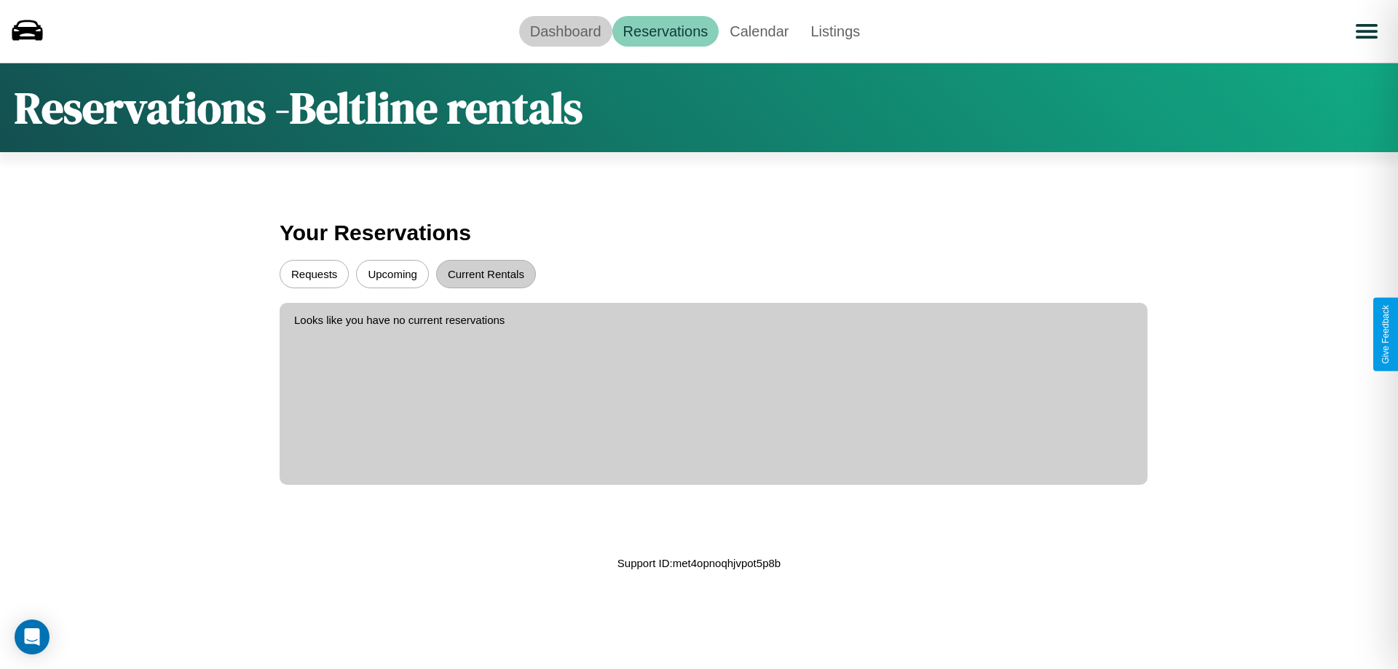 The height and width of the screenshot is (669, 1398). What do you see at coordinates (759, 31) in the screenshot?
I see `a: Calendar` at bounding box center [759, 31].